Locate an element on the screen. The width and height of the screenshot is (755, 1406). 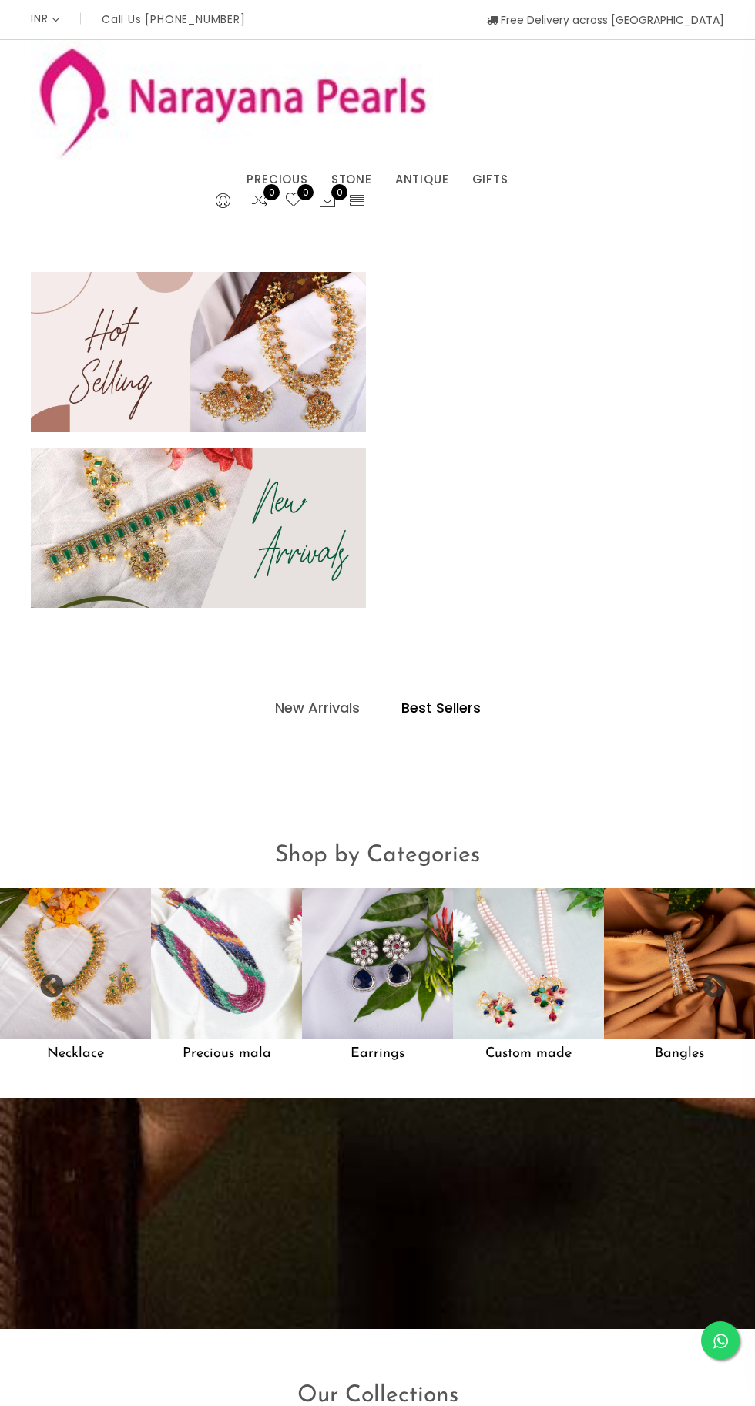
a: GIFTS is located at coordinates (490, 180).